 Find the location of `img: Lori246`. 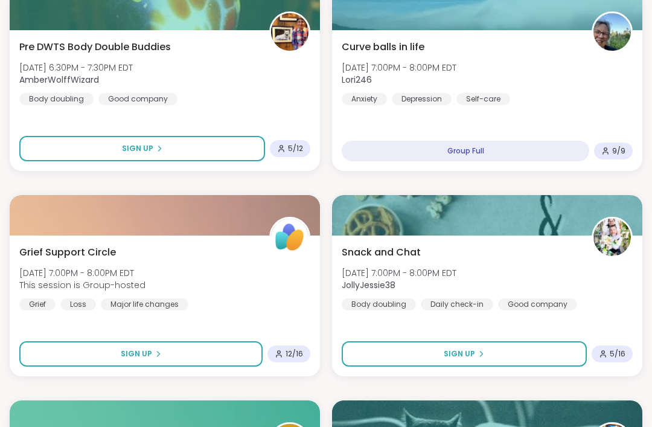

img: Lori246 is located at coordinates (612, 32).